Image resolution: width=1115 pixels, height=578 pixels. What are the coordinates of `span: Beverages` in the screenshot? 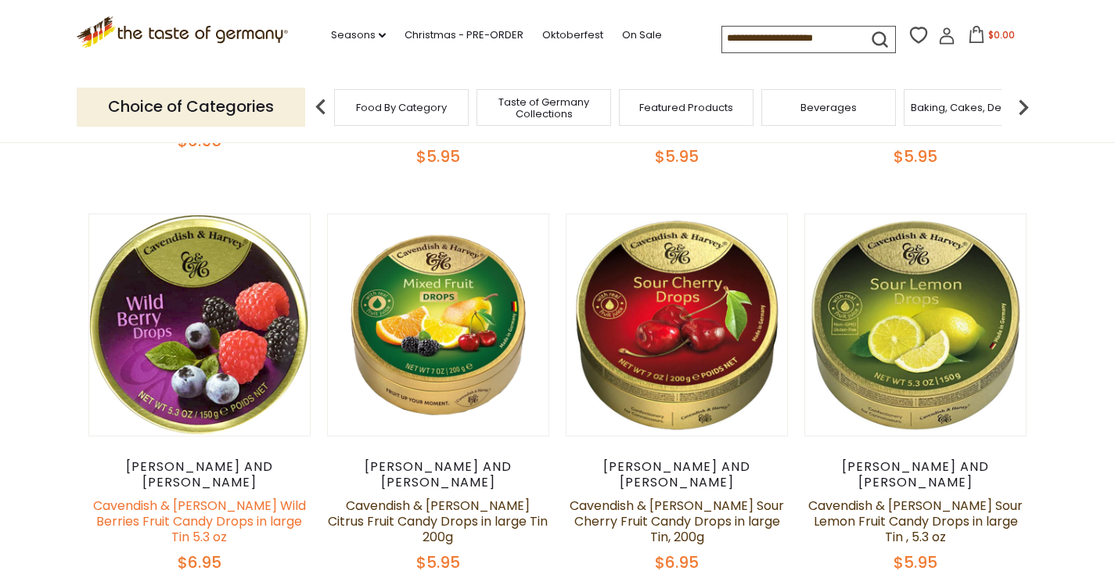 It's located at (828, 107).